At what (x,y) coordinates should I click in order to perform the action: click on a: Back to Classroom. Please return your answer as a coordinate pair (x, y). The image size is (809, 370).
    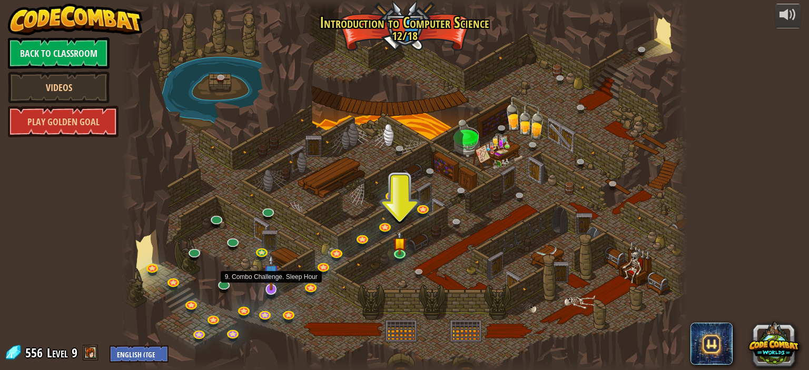
    Looking at the image, I should click on (58, 53).